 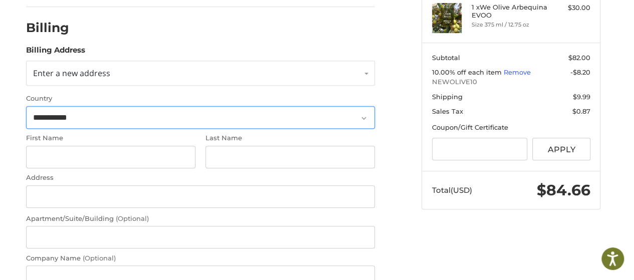 I want to click on button: Apply, so click(x=561, y=149).